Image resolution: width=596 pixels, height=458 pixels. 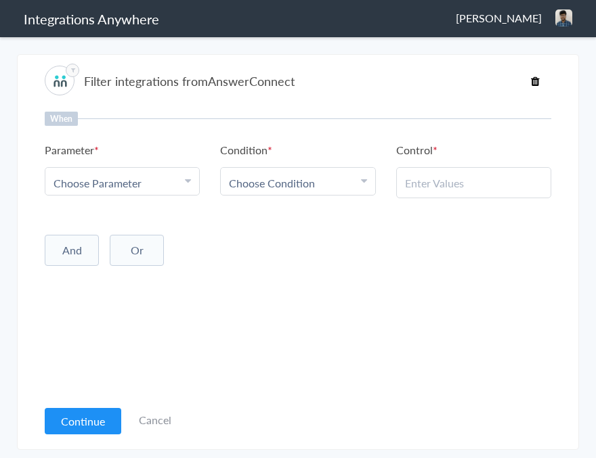 I want to click on span: AnswerConnect, so click(x=251, y=81).